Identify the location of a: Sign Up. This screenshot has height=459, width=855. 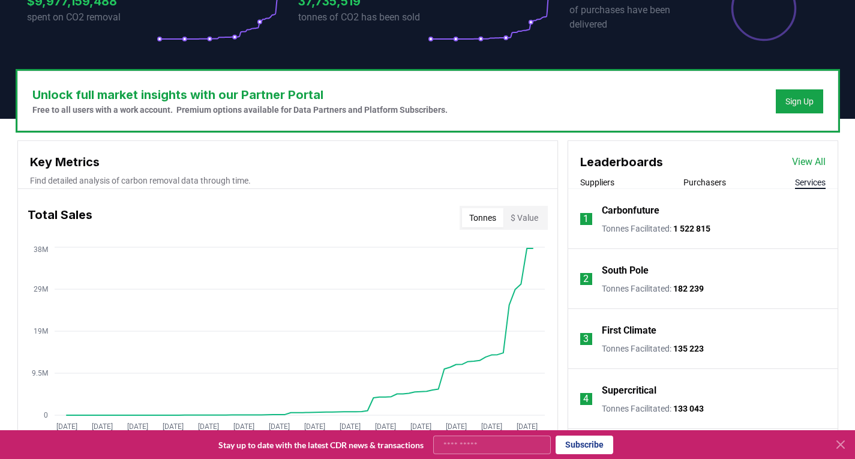
(799, 101).